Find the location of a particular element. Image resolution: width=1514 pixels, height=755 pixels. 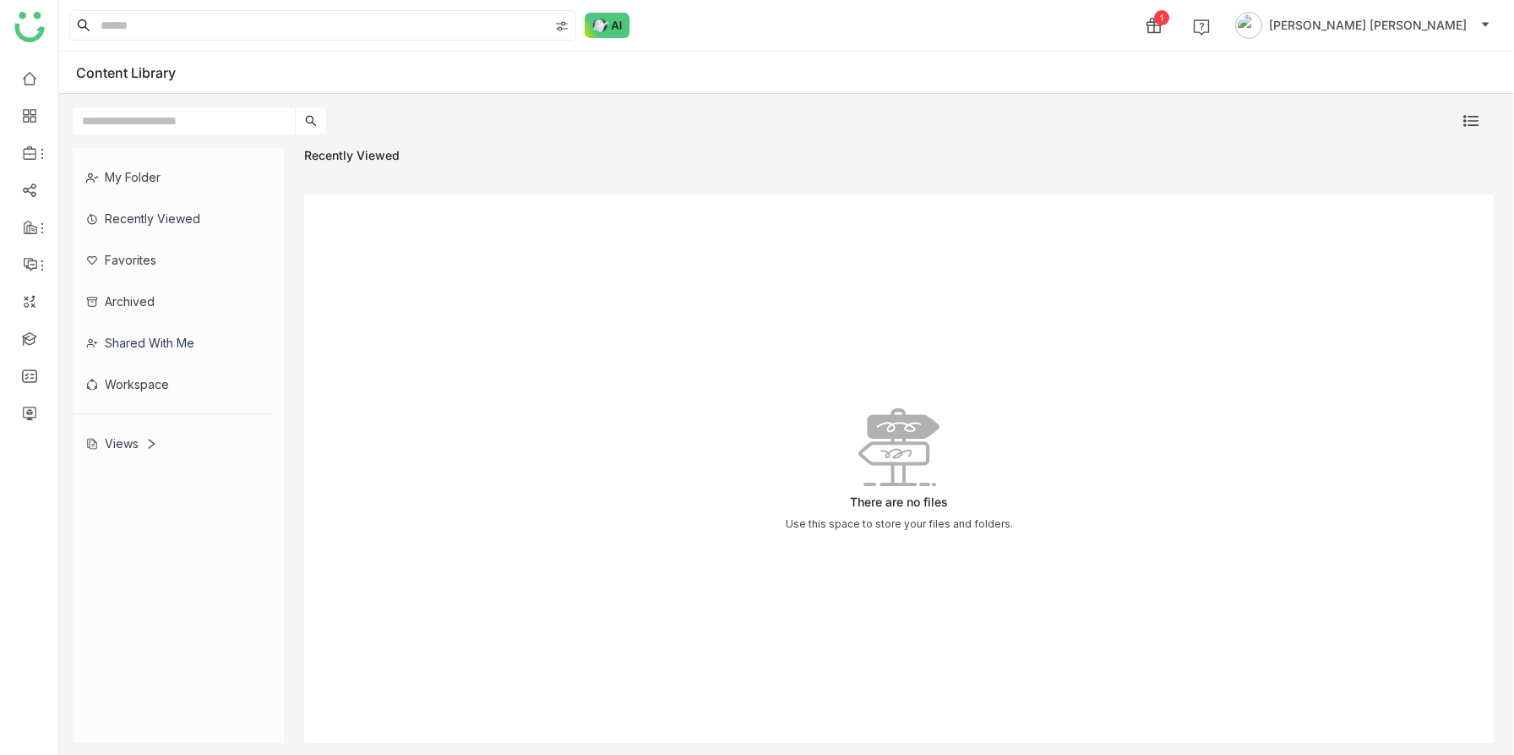

div: Content Library is located at coordinates (139, 73).